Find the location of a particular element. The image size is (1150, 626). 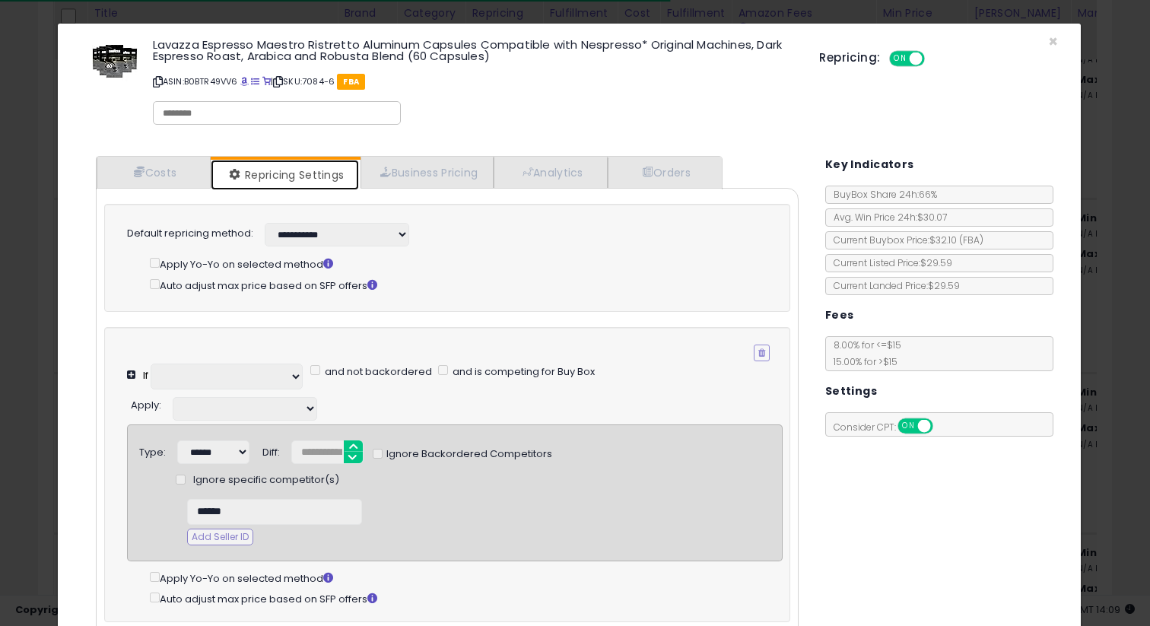

span: FBA is located at coordinates (351, 81).